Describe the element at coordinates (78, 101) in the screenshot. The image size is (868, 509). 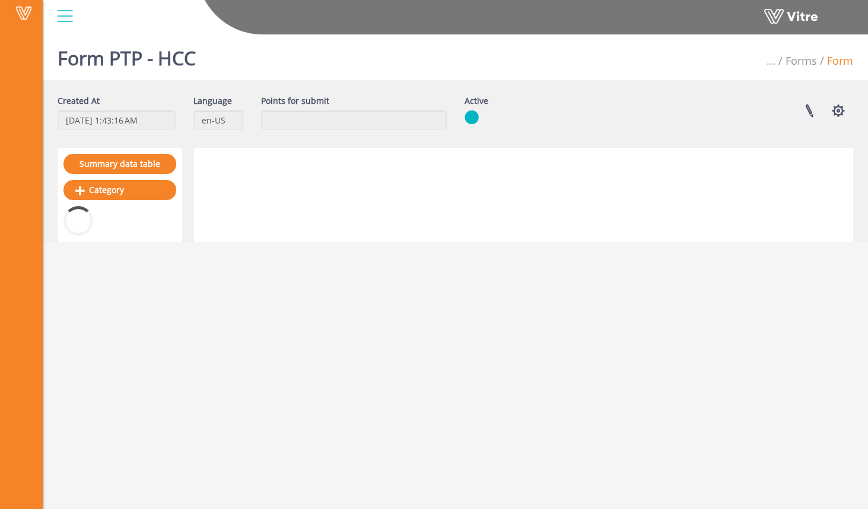
I see `label: Created At` at that location.